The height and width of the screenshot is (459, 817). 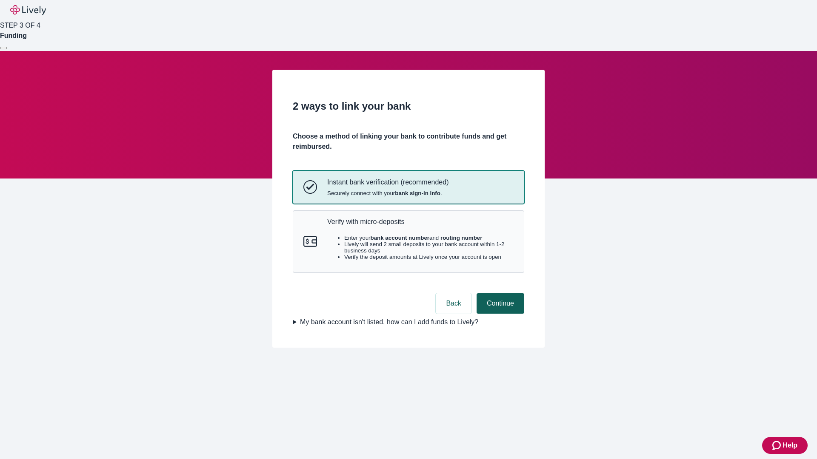 I want to click on button: Micro-depositsVerify with micro-depositsEnter yourbank account numberand routing numberLively wil..., so click(x=408, y=242).